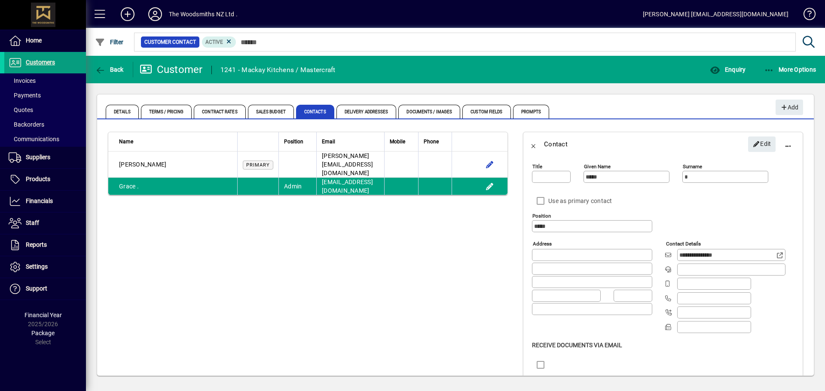 Image resolution: width=825 pixels, height=391 pixels. Describe the element at coordinates (45, 245) in the screenshot. I see `a: Reports` at that location.